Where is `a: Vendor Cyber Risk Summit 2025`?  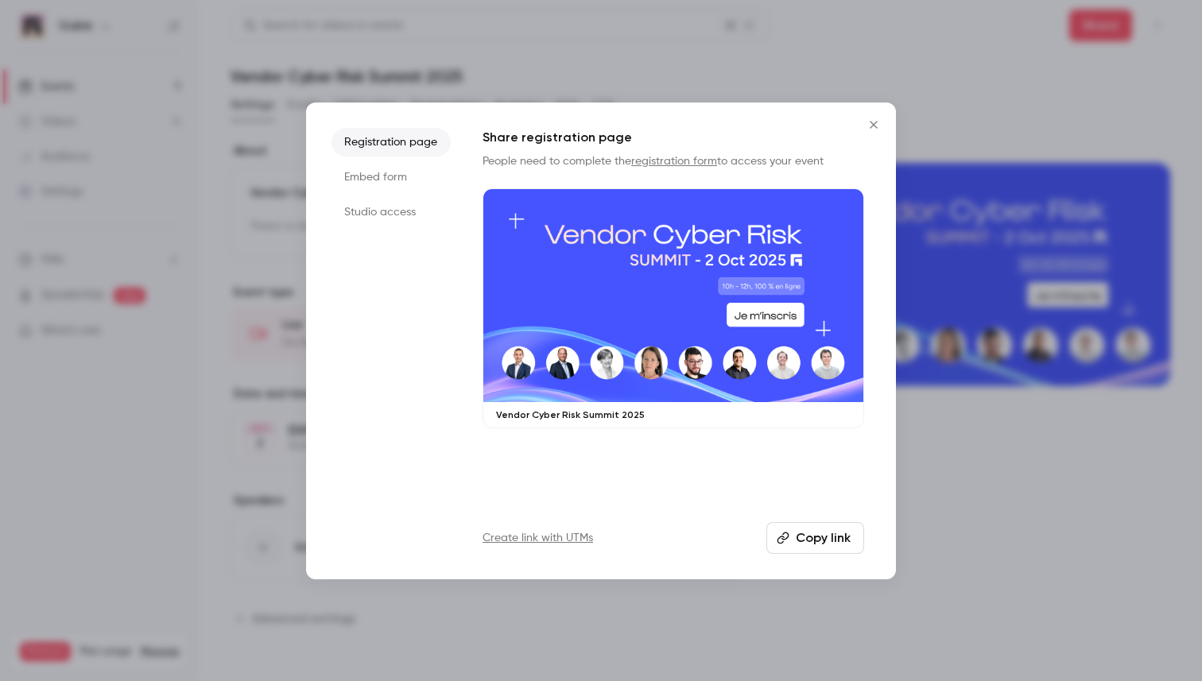 a: Vendor Cyber Risk Summit 2025 is located at coordinates (673, 308).